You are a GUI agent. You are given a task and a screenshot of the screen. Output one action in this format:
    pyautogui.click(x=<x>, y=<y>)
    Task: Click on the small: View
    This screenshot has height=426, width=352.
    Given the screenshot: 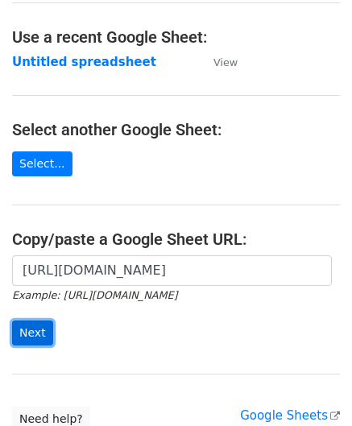 What is the action you would take?
    pyautogui.click(x=226, y=62)
    